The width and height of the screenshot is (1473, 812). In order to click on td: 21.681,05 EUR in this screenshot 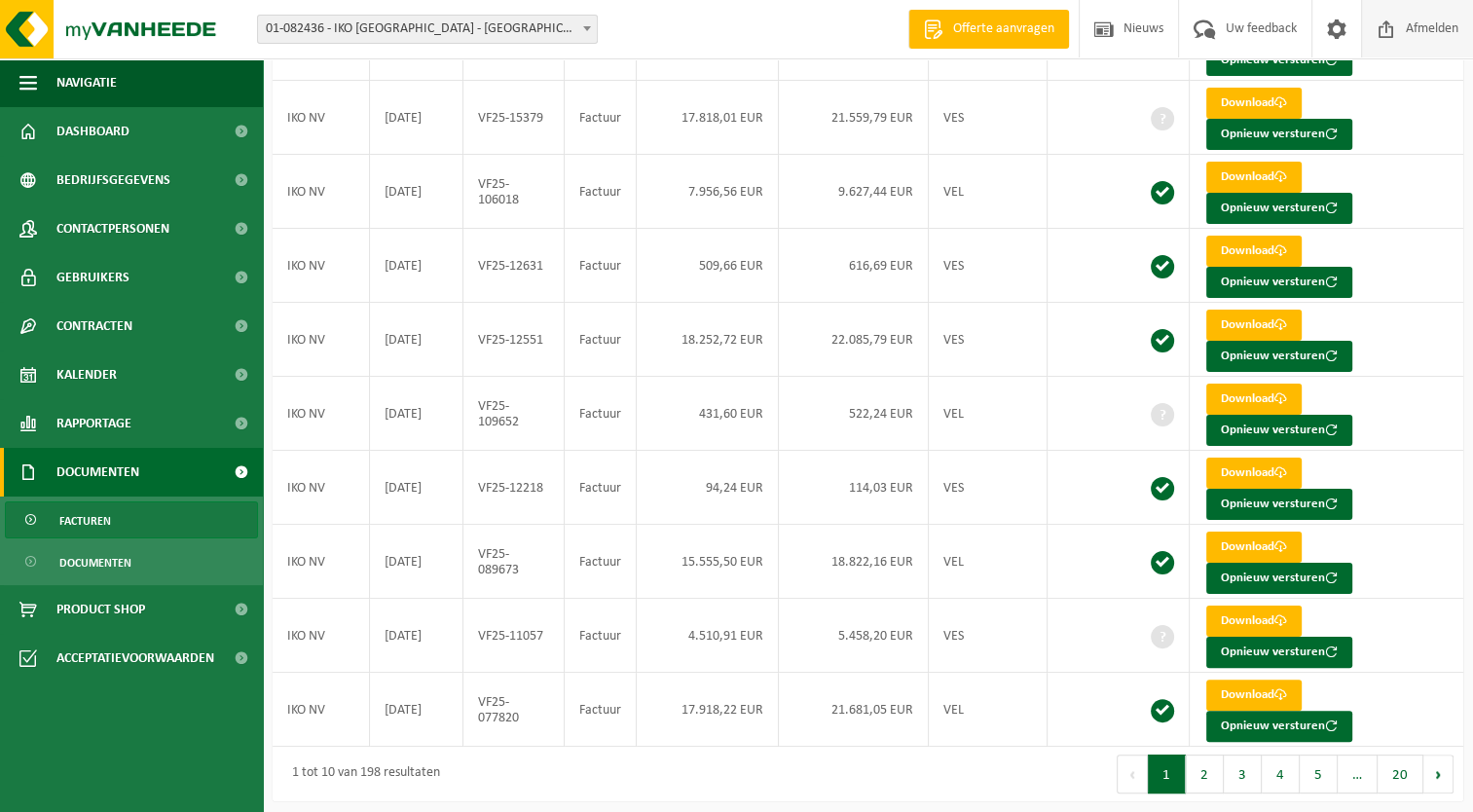, I will do `click(854, 710)`.